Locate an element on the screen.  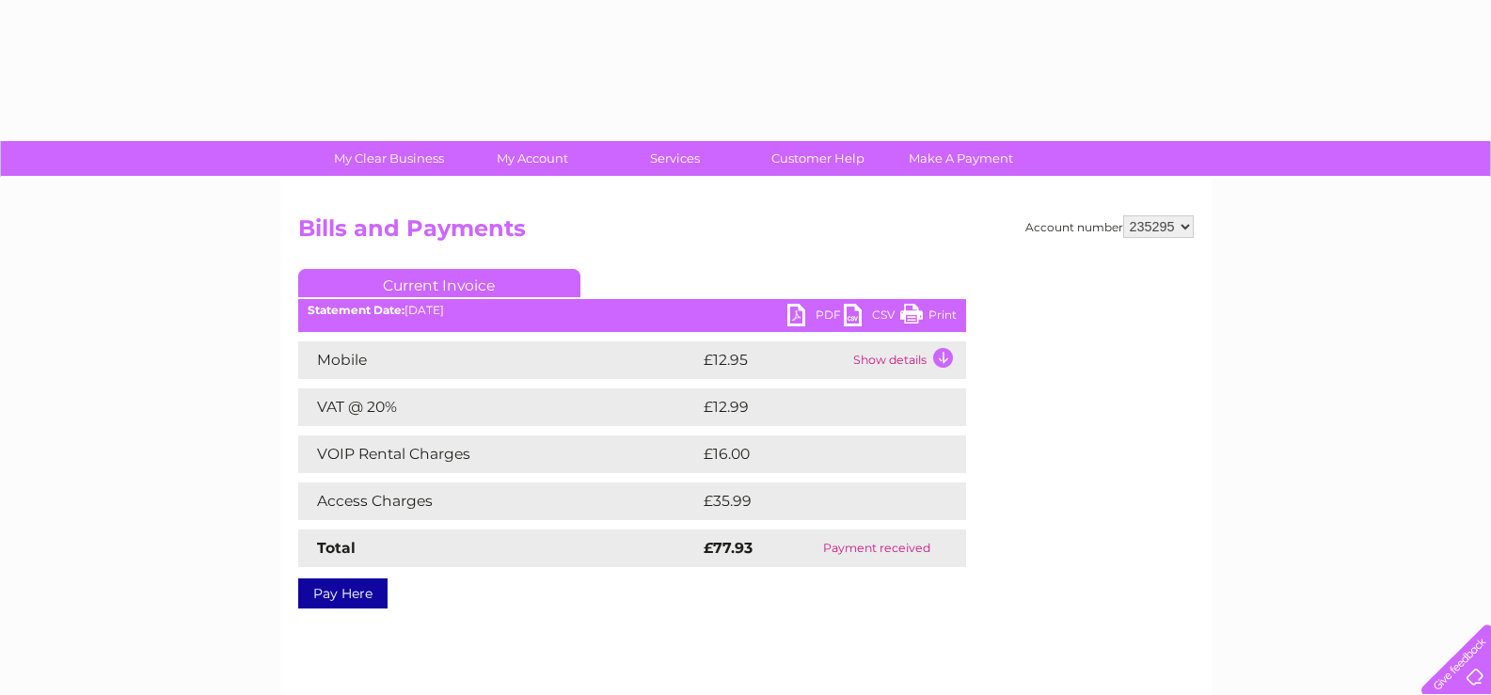
td: £12.95 is located at coordinates (773, 360).